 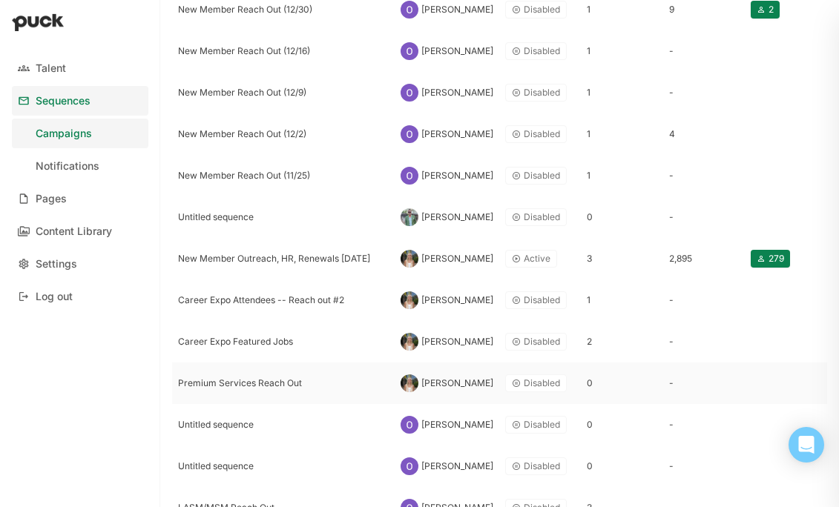 What do you see at coordinates (806, 445) in the screenshot?
I see `div: Open Intercom Messenger` at bounding box center [806, 445].